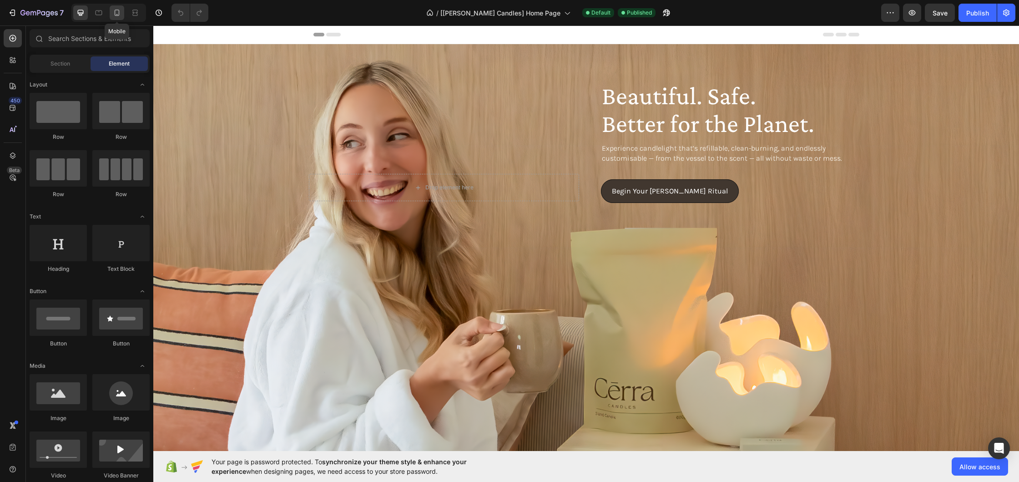 The height and width of the screenshot is (482, 1019). I want to click on span: Default, so click(601, 13).